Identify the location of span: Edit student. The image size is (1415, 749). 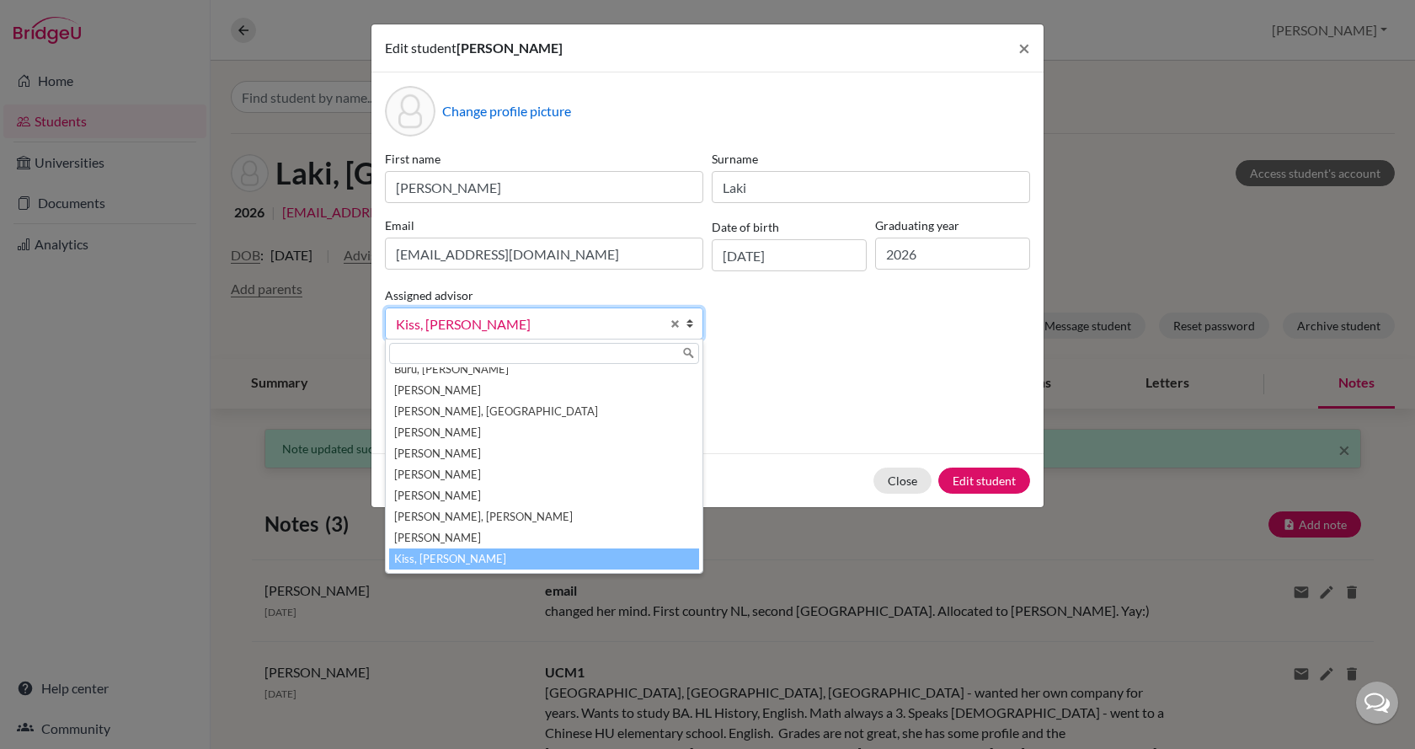
(420, 47).